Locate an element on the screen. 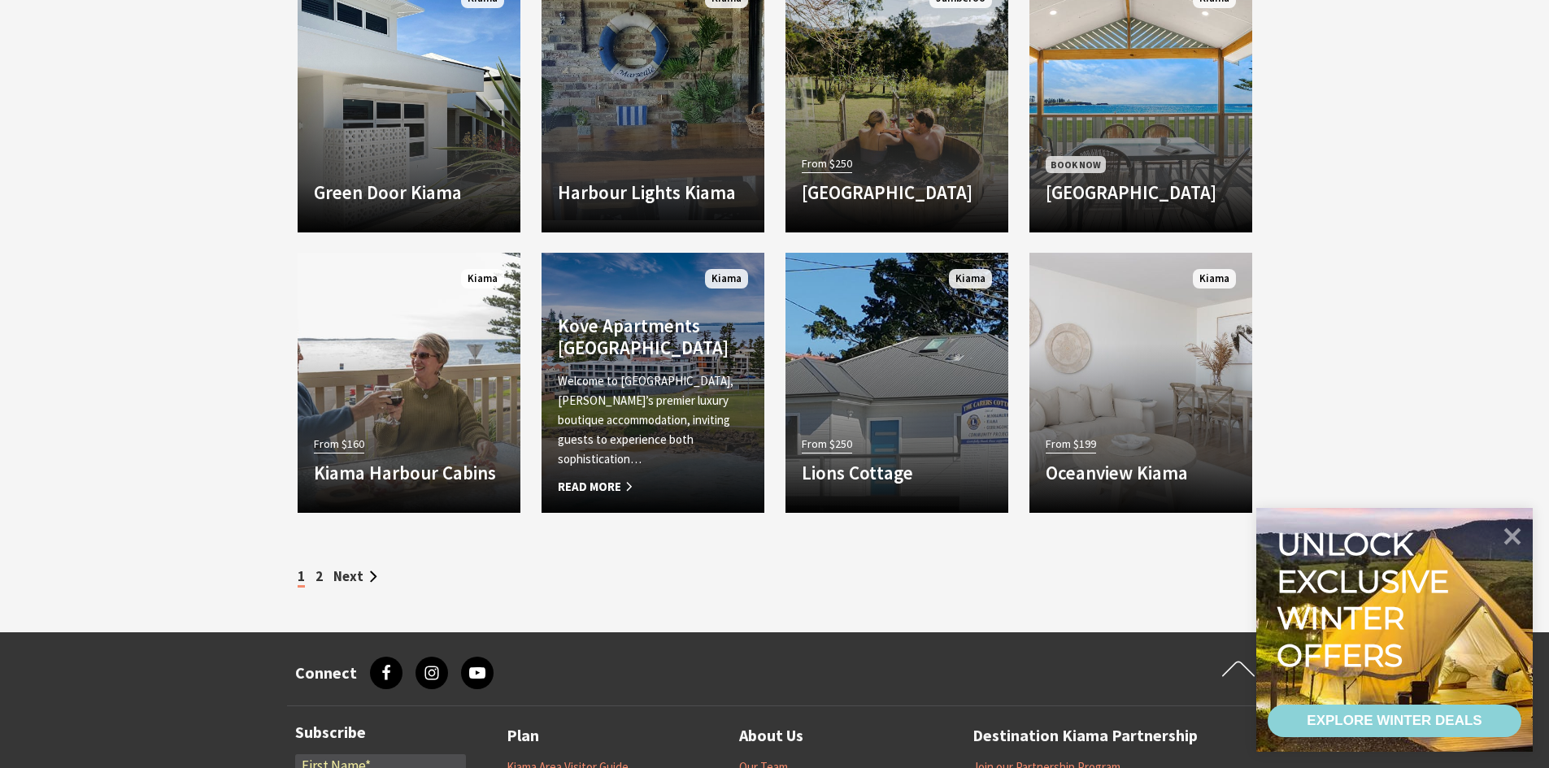 The width and height of the screenshot is (1549, 768). a: About Us is located at coordinates (771, 736).